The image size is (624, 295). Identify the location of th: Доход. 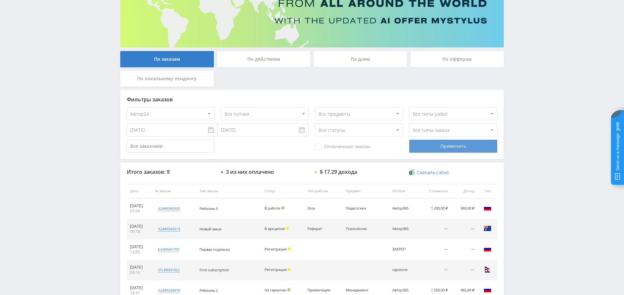
(464, 191).